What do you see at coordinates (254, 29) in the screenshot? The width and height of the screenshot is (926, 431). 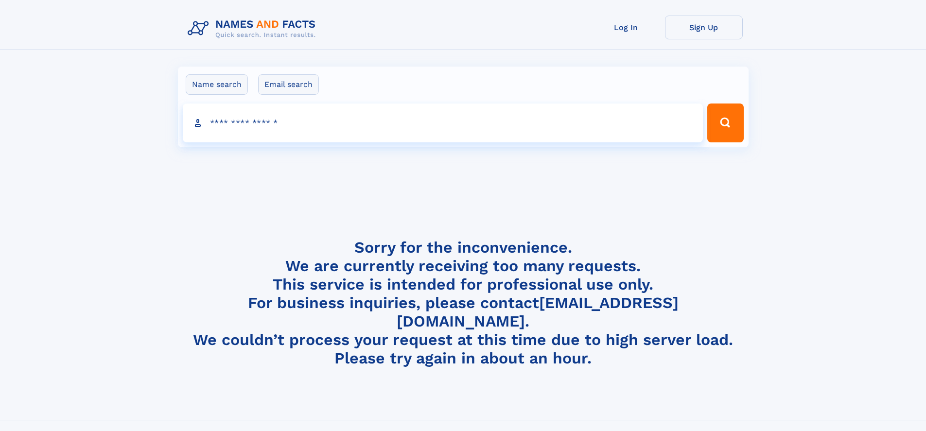 I see `img: Logo Names and Facts` at bounding box center [254, 29].